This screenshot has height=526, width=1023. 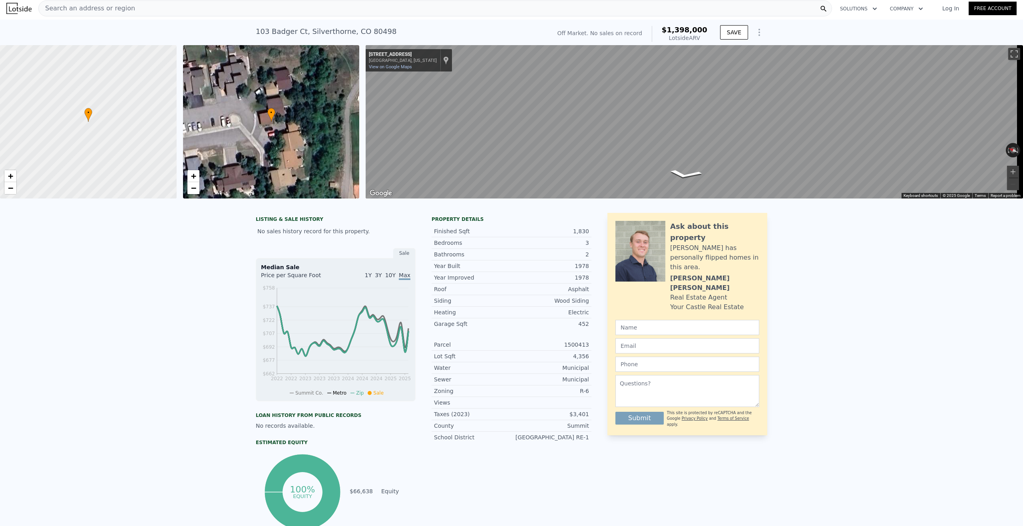 What do you see at coordinates (473, 391) in the screenshot?
I see `div: Zoning` at bounding box center [473, 391].